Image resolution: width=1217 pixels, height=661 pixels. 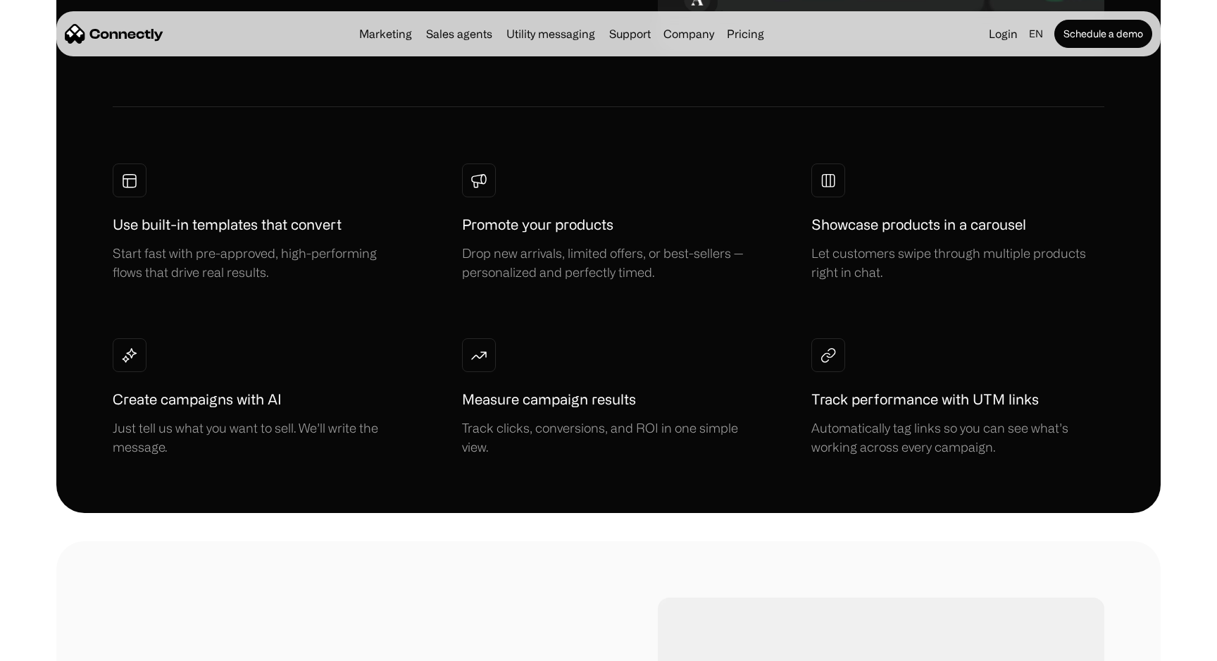 I want to click on h1: Measure campaign results, so click(x=549, y=399).